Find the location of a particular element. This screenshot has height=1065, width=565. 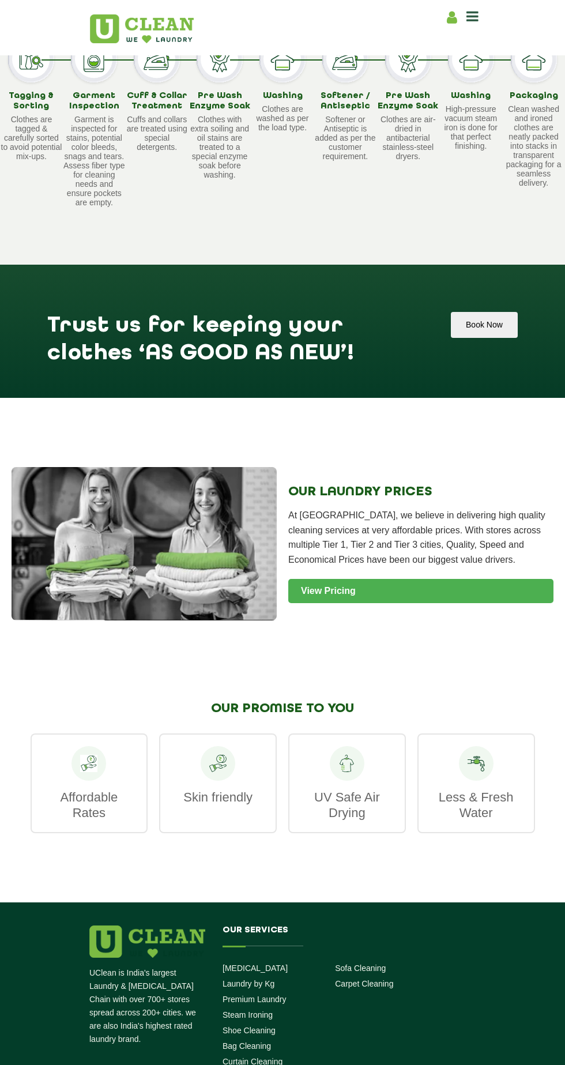

a: View Pricing is located at coordinates (421, 591).